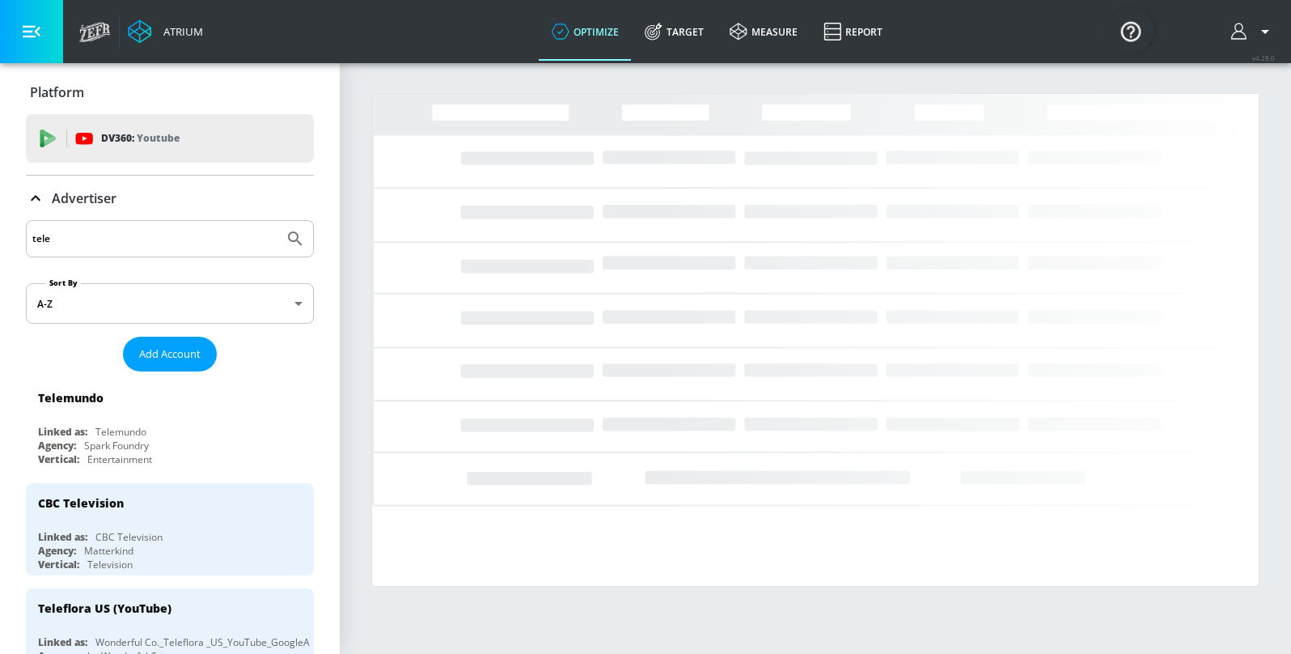 The image size is (1291, 654). I want to click on div: Television, so click(110, 564).